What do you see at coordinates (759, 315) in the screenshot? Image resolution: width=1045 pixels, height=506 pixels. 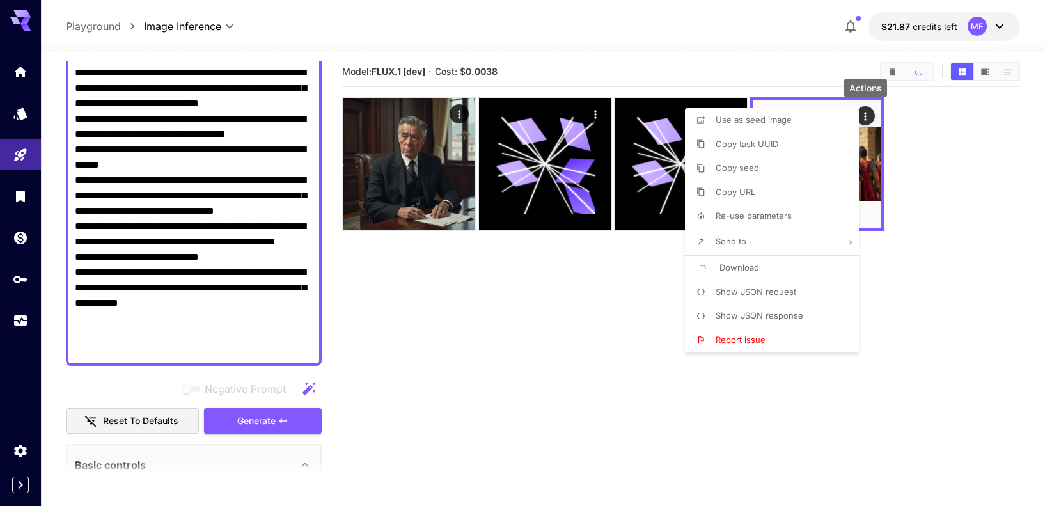 I see `span: Show JSON response` at bounding box center [759, 315].